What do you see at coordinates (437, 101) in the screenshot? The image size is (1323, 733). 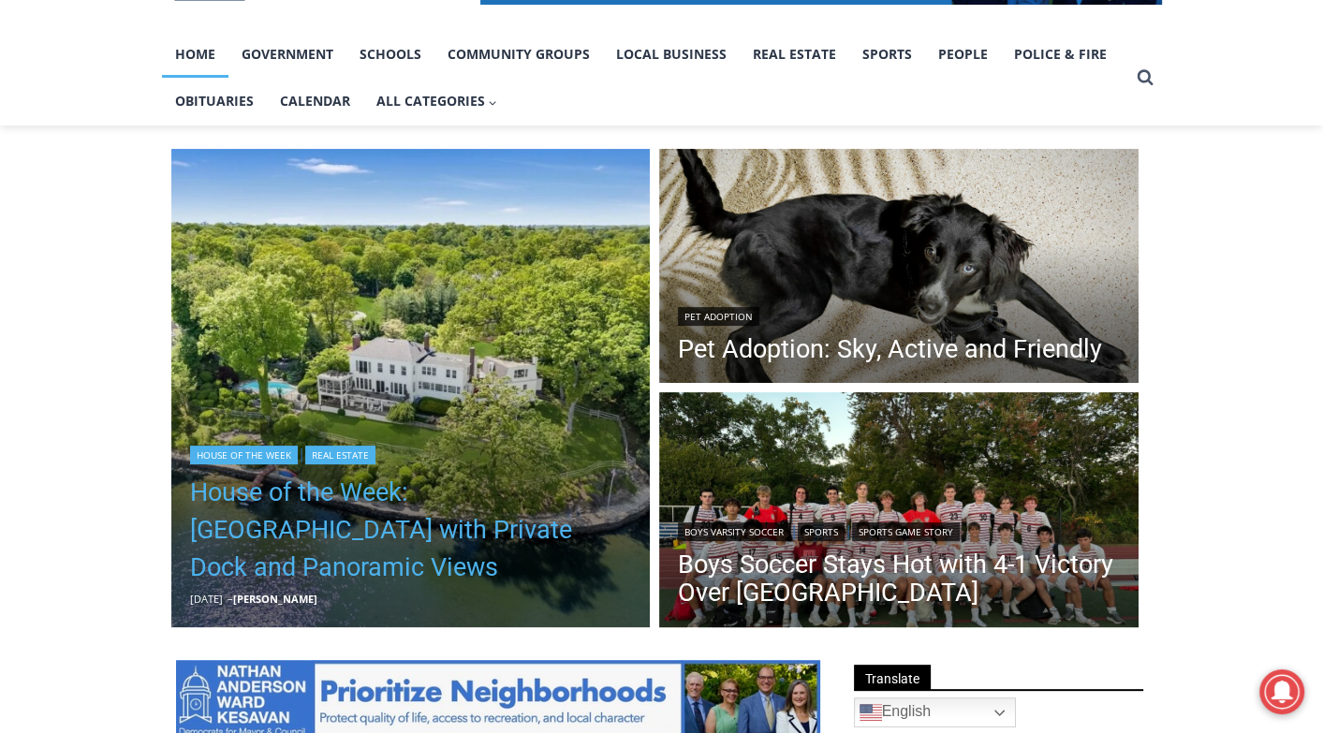 I see `button: Child menu of All Categories` at bounding box center [437, 101].